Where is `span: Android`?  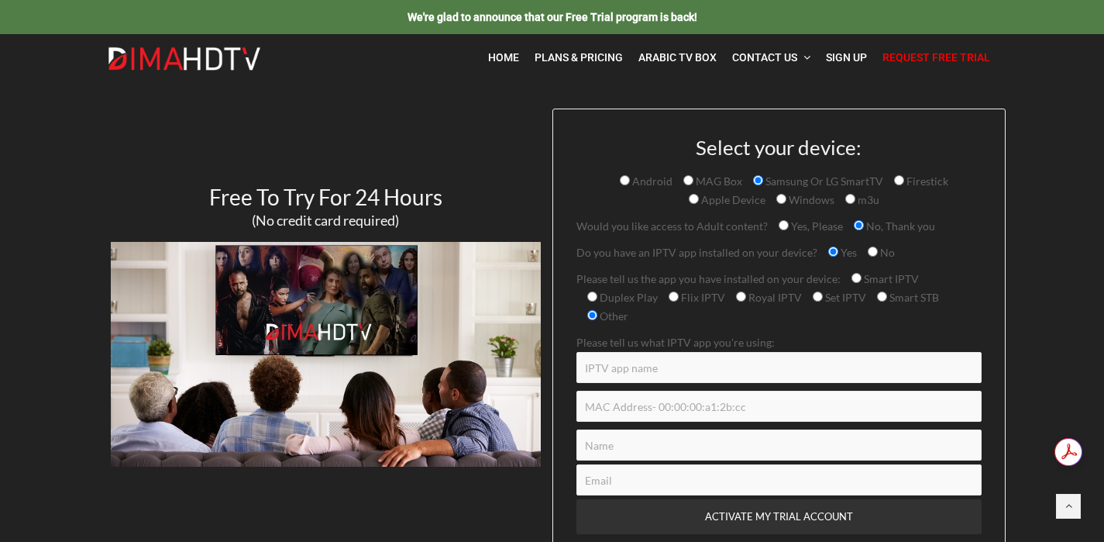
span: Android is located at coordinates (651, 181).